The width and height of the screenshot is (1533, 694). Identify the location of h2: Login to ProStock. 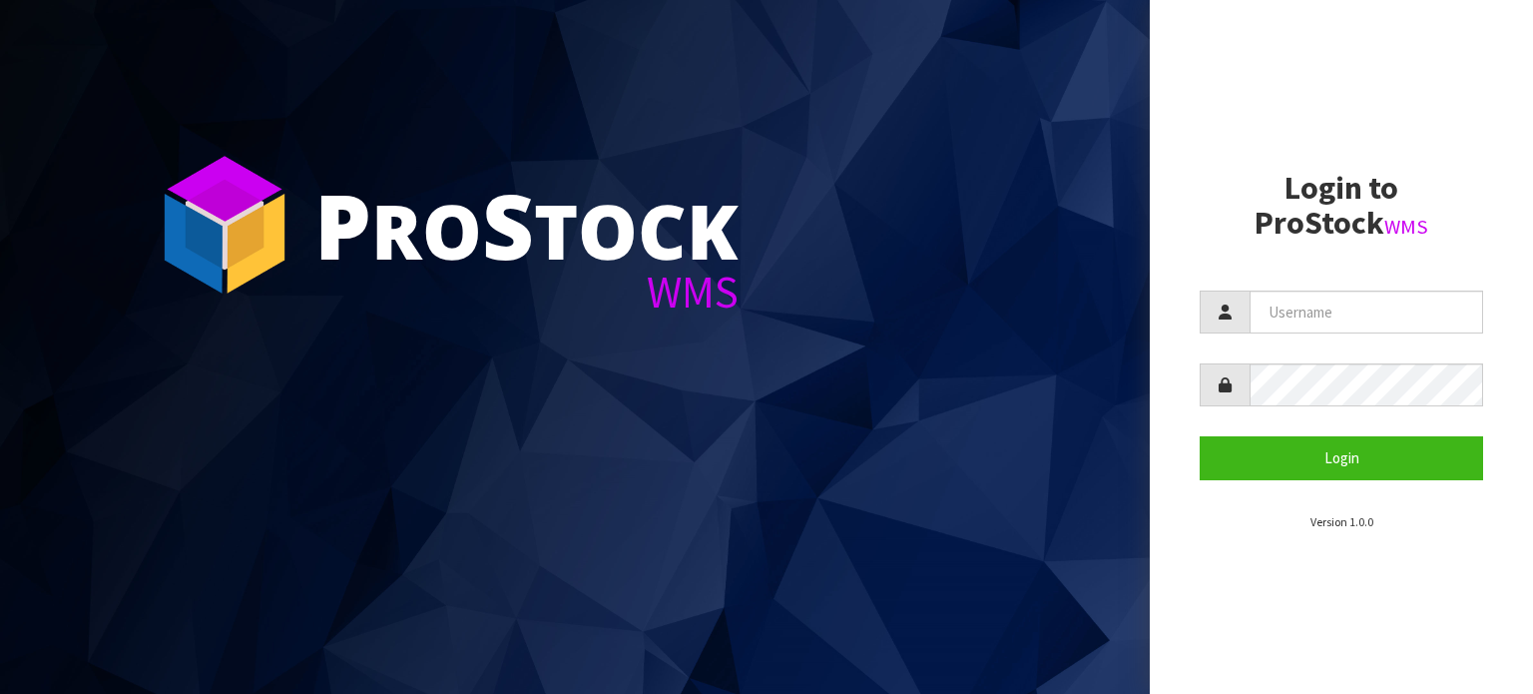
(1341, 206).